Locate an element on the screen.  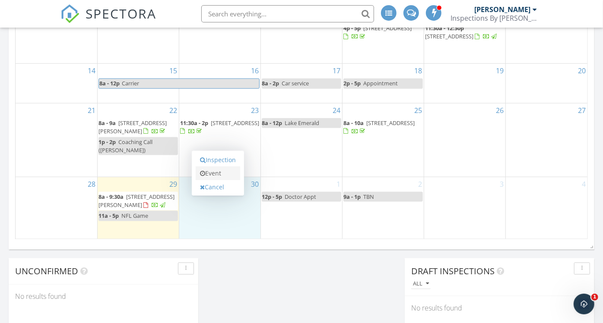
td: Go to September 22, 2025 is located at coordinates (138, 140).